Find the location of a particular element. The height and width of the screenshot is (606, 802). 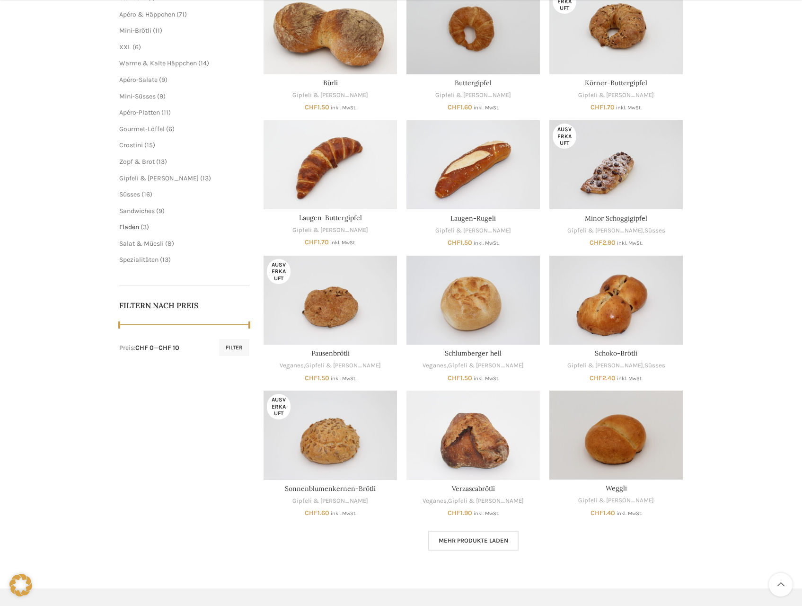

a: Spezialitäten is located at coordinates (139, 259).